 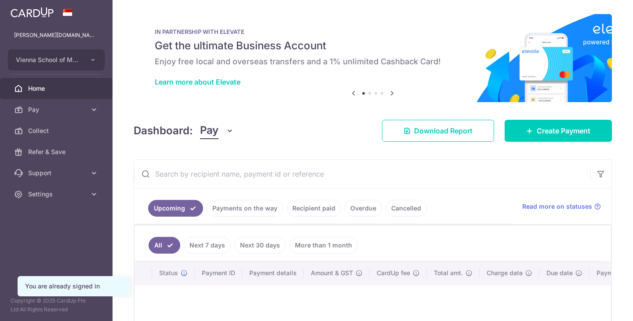 What do you see at coordinates (559, 131) in the screenshot?
I see `a: Create Payment` at bounding box center [559, 131].